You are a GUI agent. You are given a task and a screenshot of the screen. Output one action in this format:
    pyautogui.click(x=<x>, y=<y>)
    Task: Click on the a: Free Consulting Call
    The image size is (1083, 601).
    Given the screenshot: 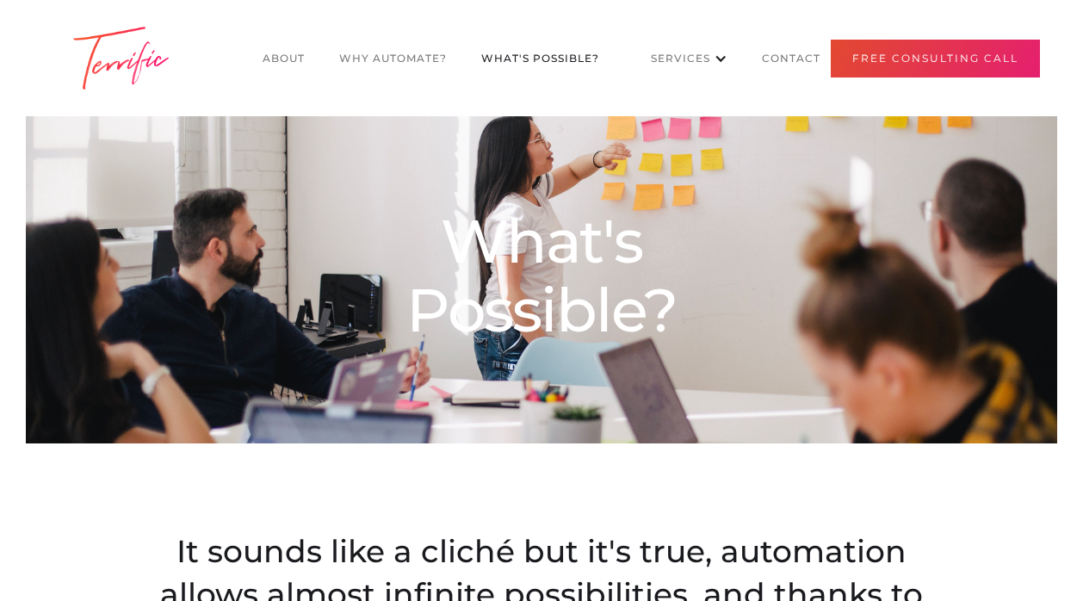 What is the action you would take?
    pyautogui.click(x=935, y=59)
    